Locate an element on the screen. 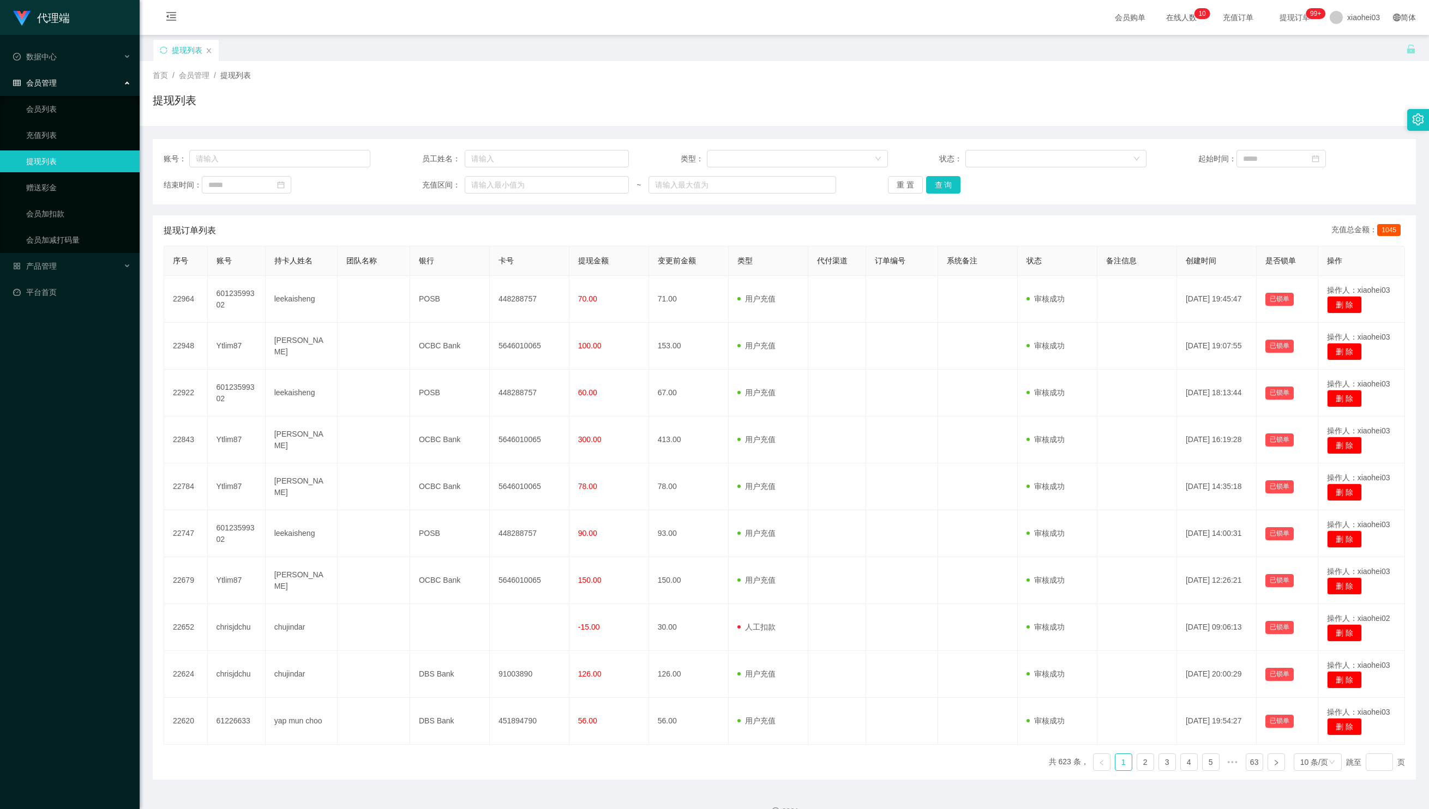  a: 充值列表 is located at coordinates (79, 135).